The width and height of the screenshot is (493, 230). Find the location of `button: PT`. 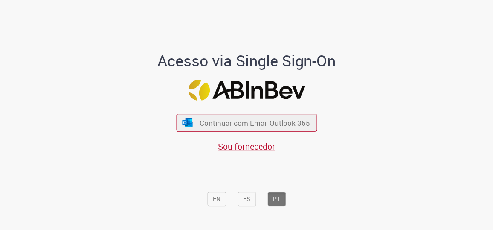

button: PT is located at coordinates (276, 199).